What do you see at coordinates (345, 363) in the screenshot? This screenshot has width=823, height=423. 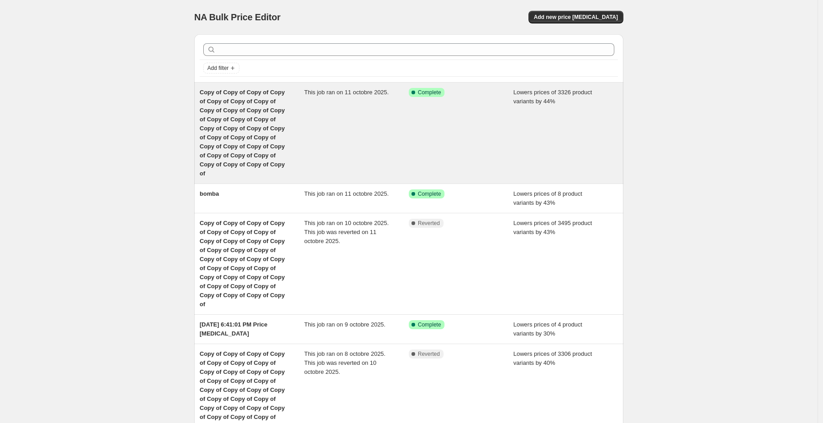 I see `span: This job ran on 8 octobre 2025. This job was reverted on 10 octobre 2025.` at bounding box center [345, 363].